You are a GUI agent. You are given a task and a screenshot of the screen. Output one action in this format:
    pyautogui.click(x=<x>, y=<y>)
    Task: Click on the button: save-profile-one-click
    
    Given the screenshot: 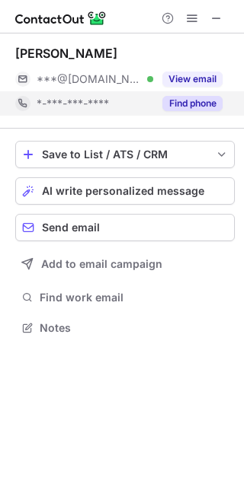 What is the action you would take?
    pyautogui.click(x=125, y=155)
    